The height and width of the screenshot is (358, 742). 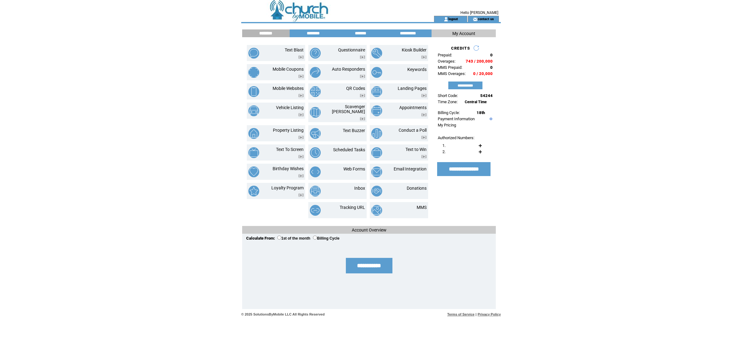 I want to click on span: Billing Cycle:, so click(x=448, y=113).